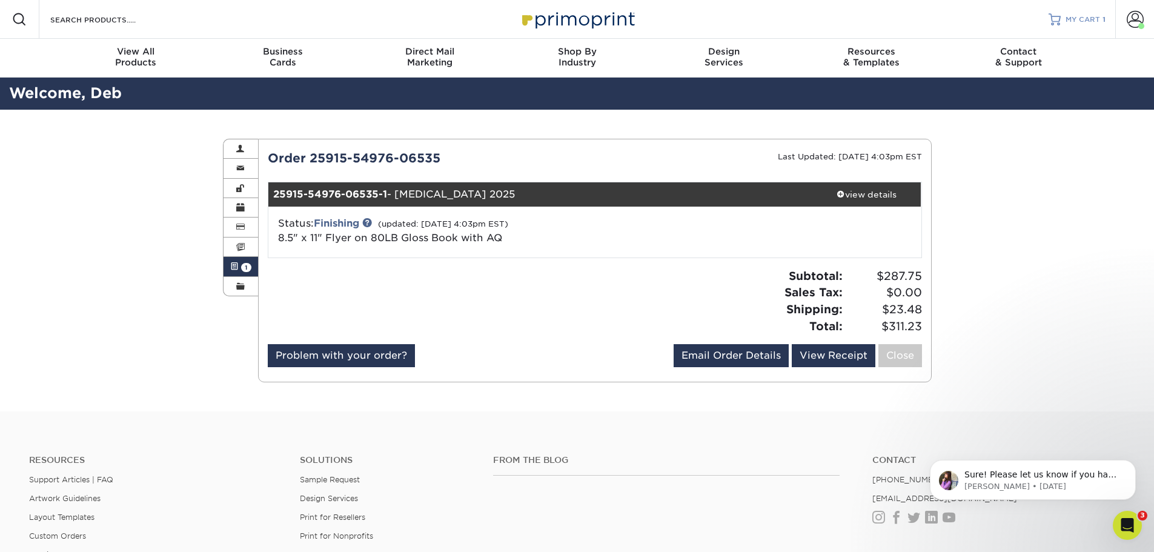  Describe the element at coordinates (815, 276) in the screenshot. I see `strong: Subtotal:` at that location.